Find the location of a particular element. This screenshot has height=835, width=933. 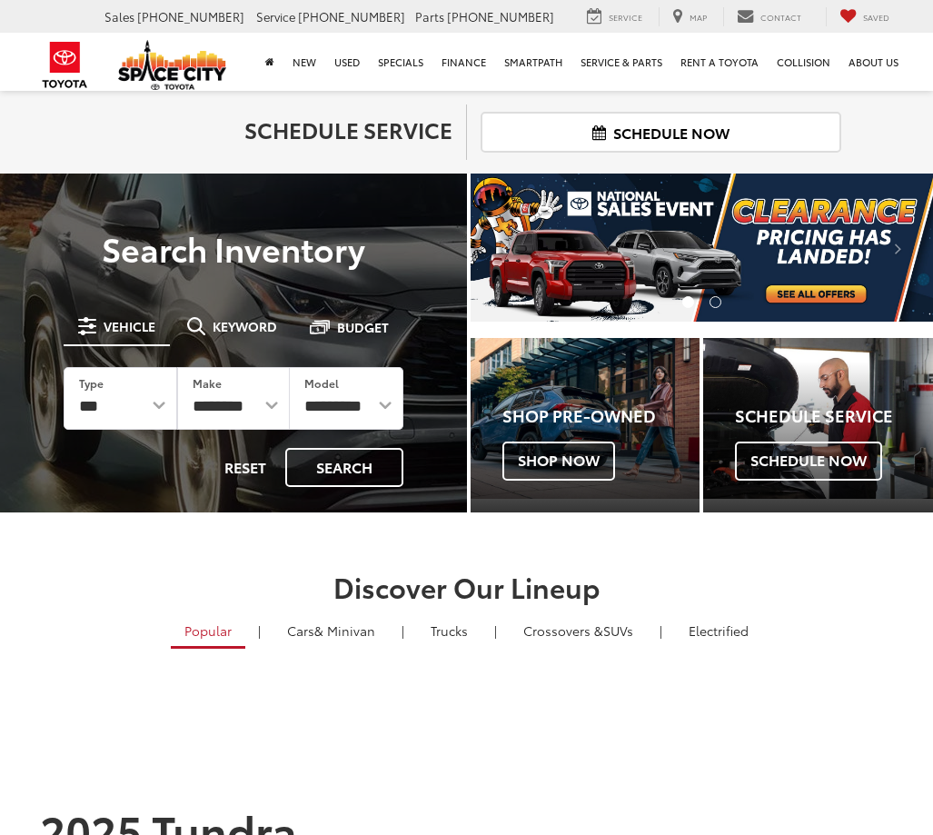

h4: Shop Pre-Owned is located at coordinates (602, 416).